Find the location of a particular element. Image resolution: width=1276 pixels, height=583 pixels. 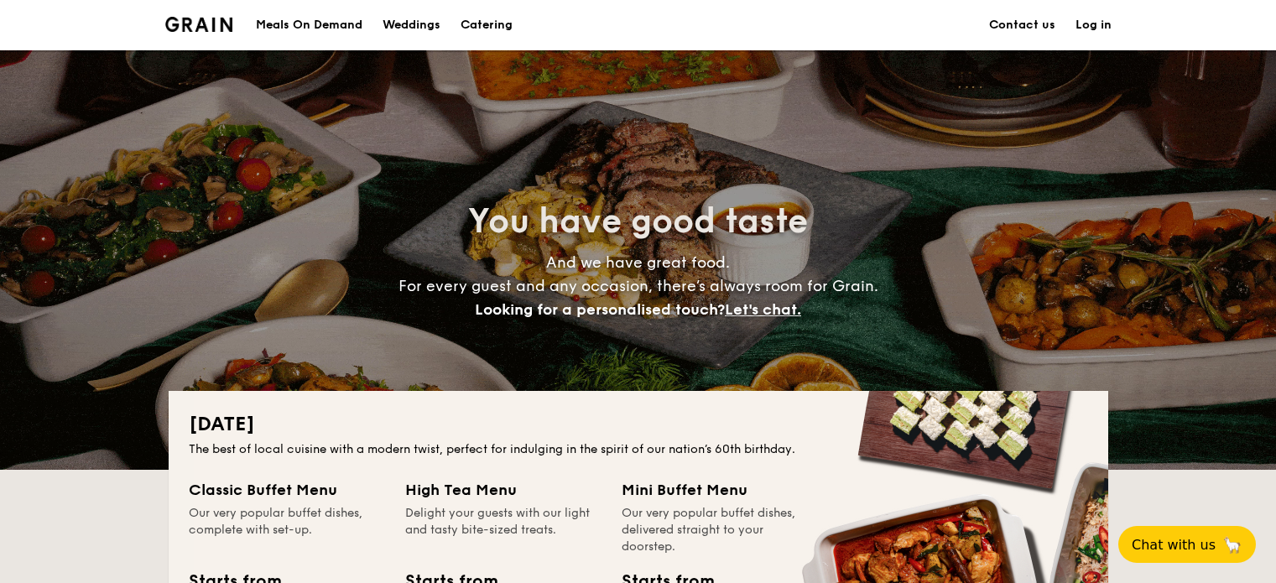

img: Grain is located at coordinates (199, 24).